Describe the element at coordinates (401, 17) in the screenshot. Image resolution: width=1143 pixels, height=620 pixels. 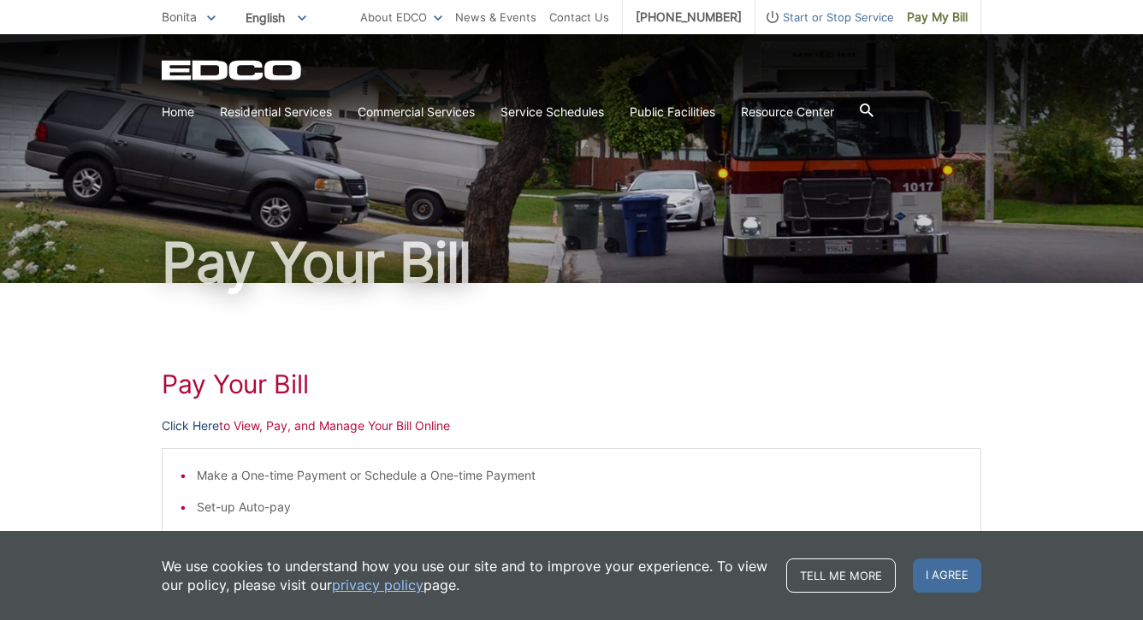
I see `a: About EDCO` at that location.